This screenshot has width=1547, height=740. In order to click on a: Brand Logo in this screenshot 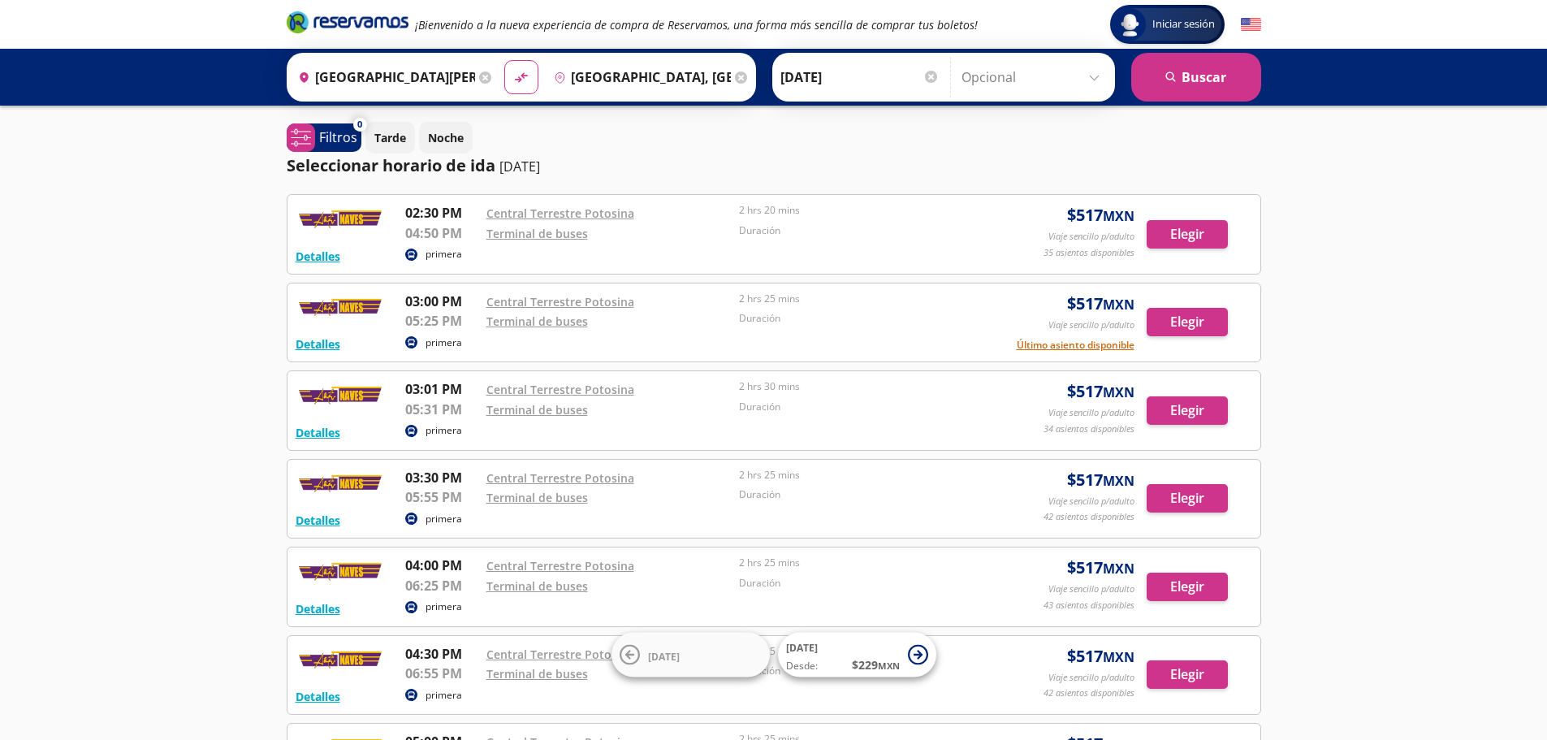, I will do `click(347, 24)`.